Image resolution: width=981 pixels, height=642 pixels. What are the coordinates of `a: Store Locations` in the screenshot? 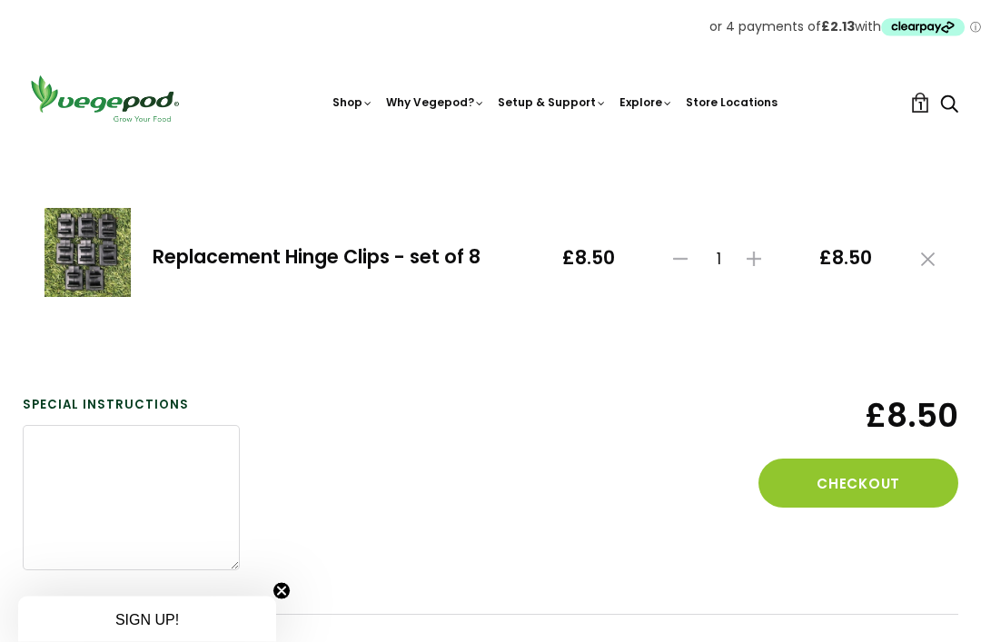 It's located at (731, 102).